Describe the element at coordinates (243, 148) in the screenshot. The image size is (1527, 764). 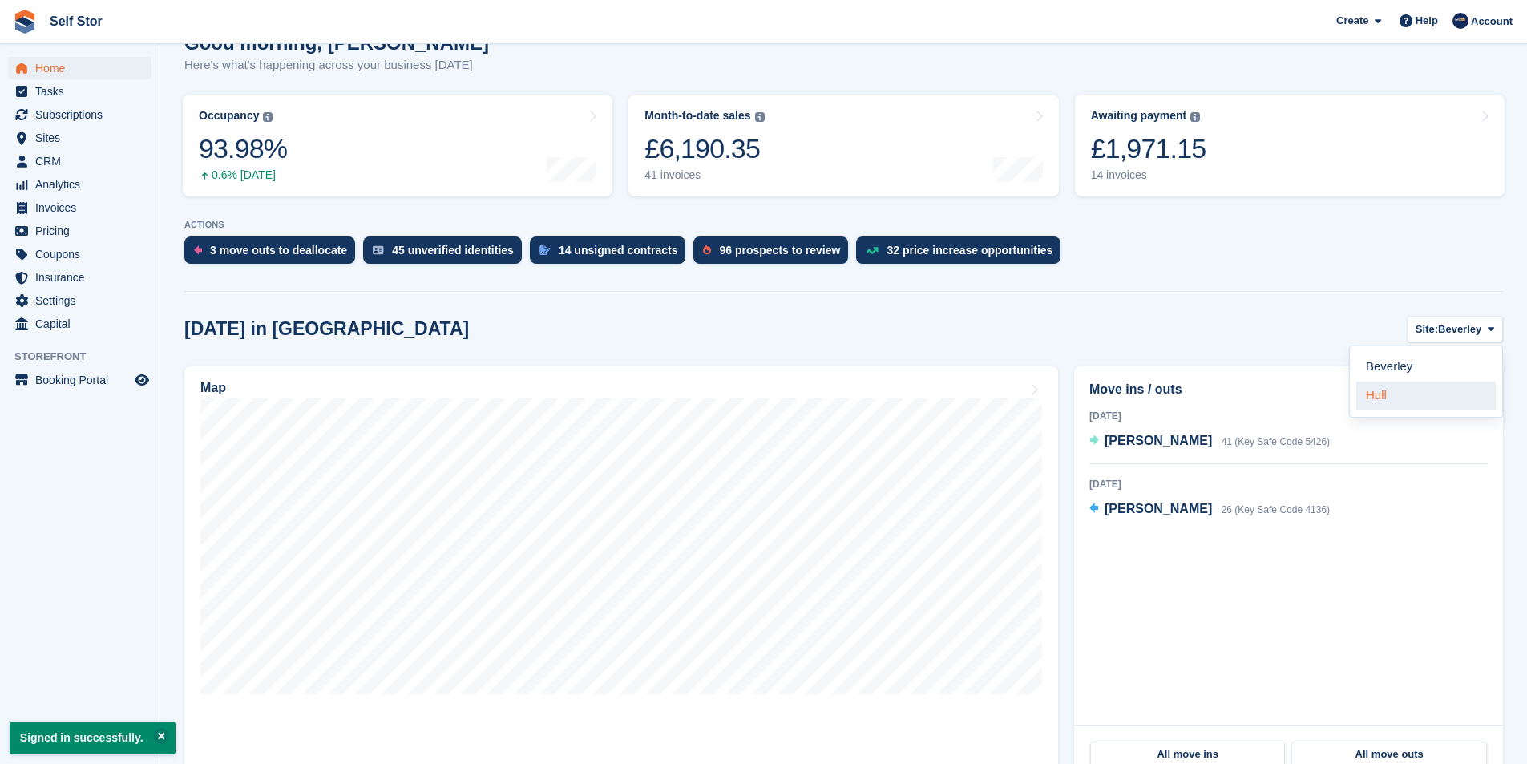
I see `div: 93.98%` at that location.